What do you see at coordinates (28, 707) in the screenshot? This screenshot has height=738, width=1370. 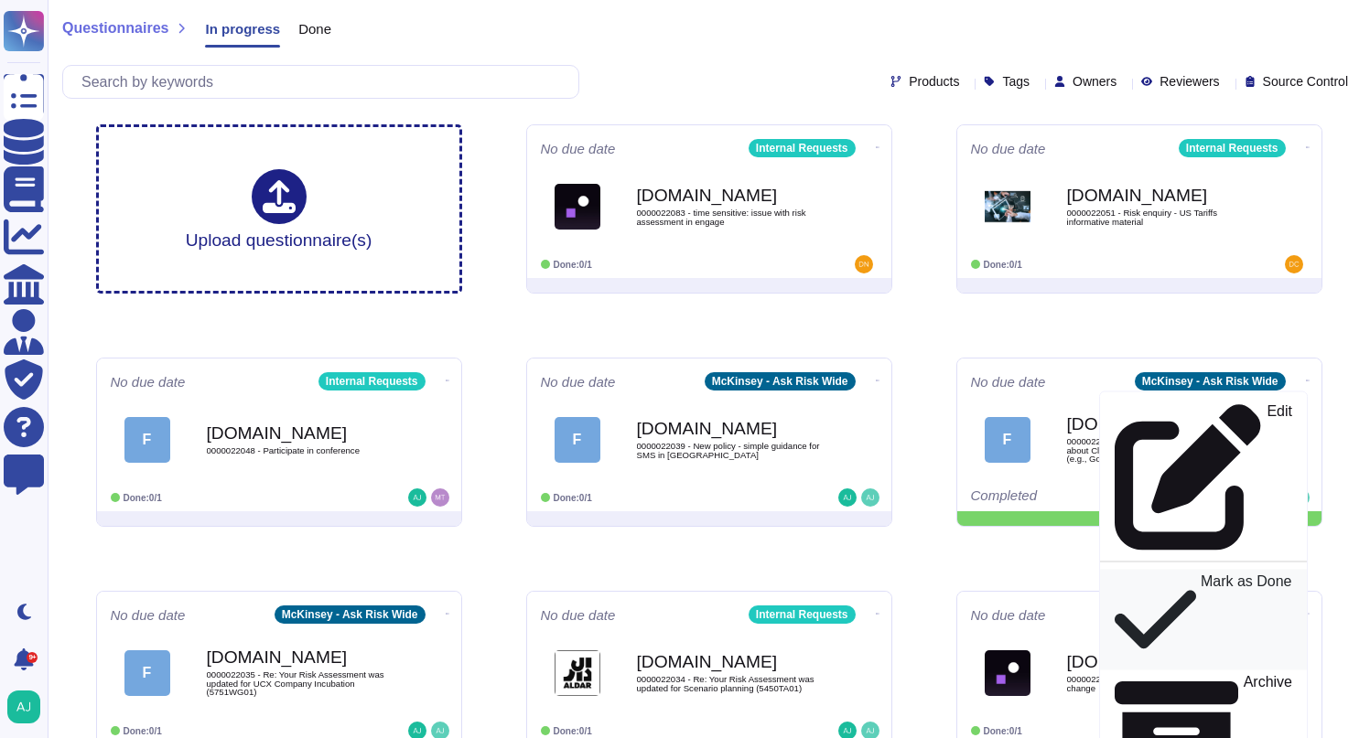 I see `button: user` at bounding box center [28, 707].